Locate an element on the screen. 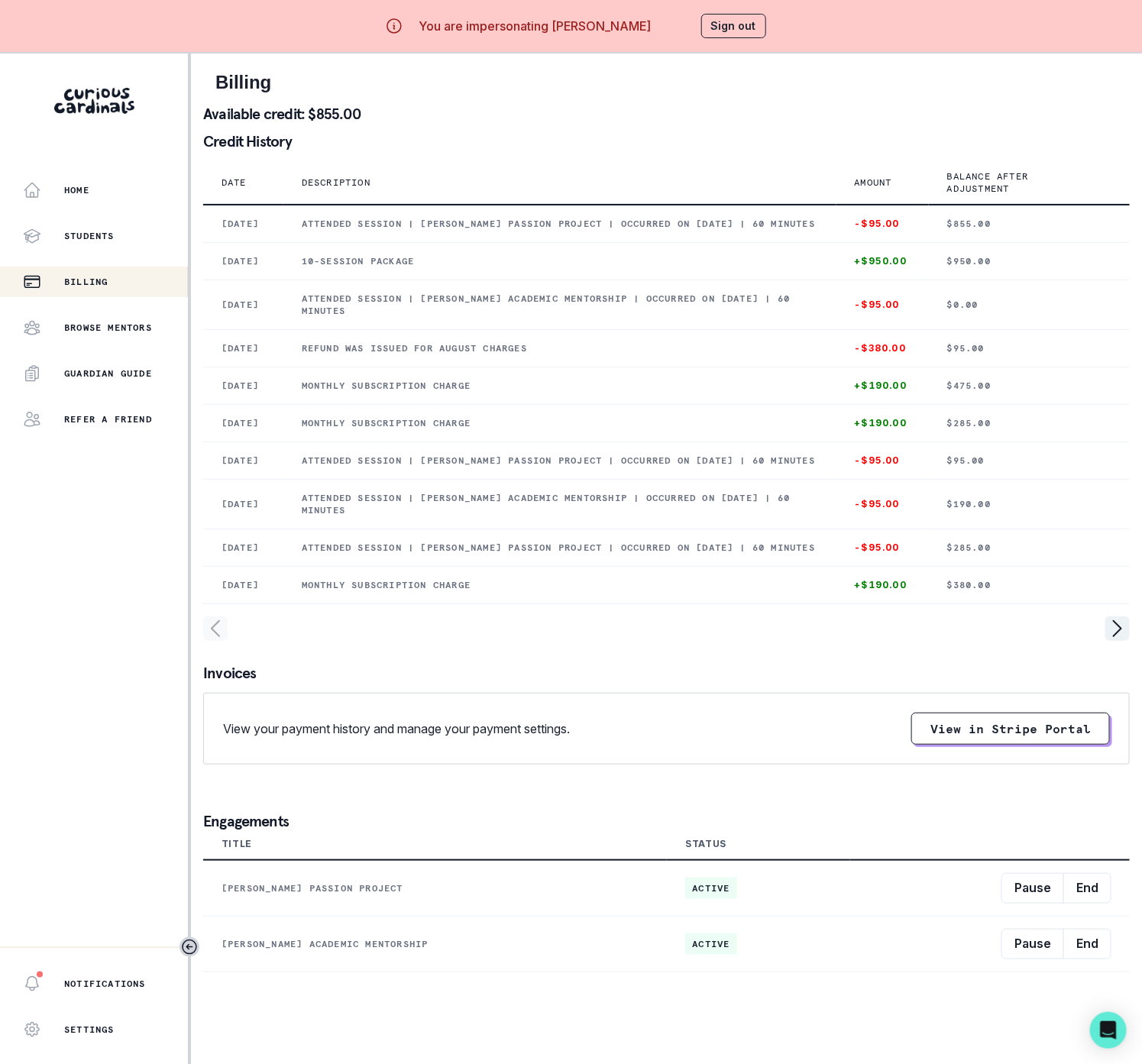 This screenshot has height=1064, width=1142. p: $190.00 is located at coordinates (1029, 504).